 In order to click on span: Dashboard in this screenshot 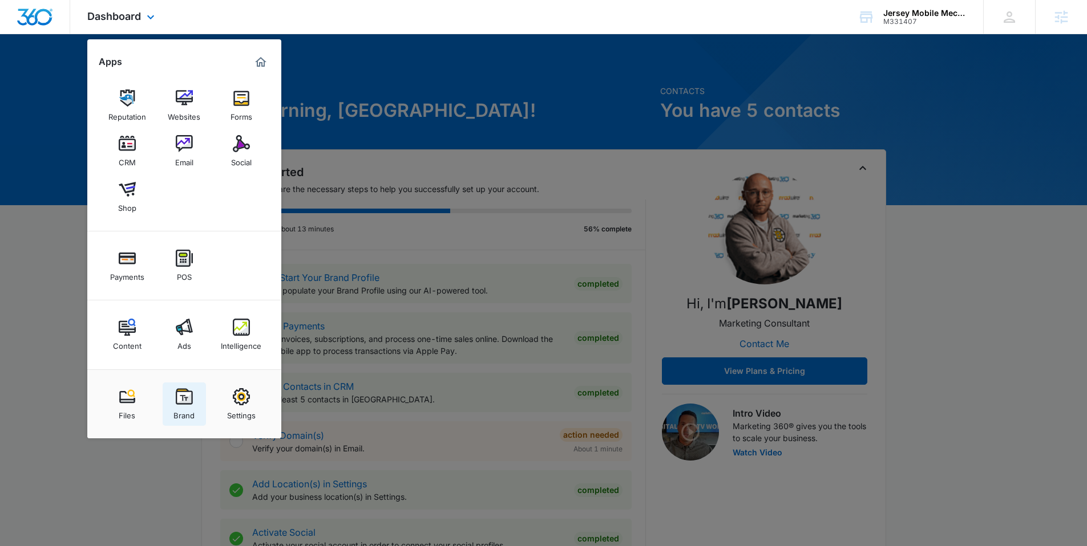, I will do `click(114, 16)`.